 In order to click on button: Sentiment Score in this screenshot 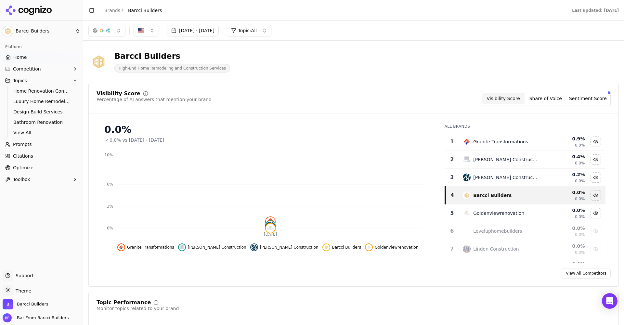, I will do `click(588, 99)`.